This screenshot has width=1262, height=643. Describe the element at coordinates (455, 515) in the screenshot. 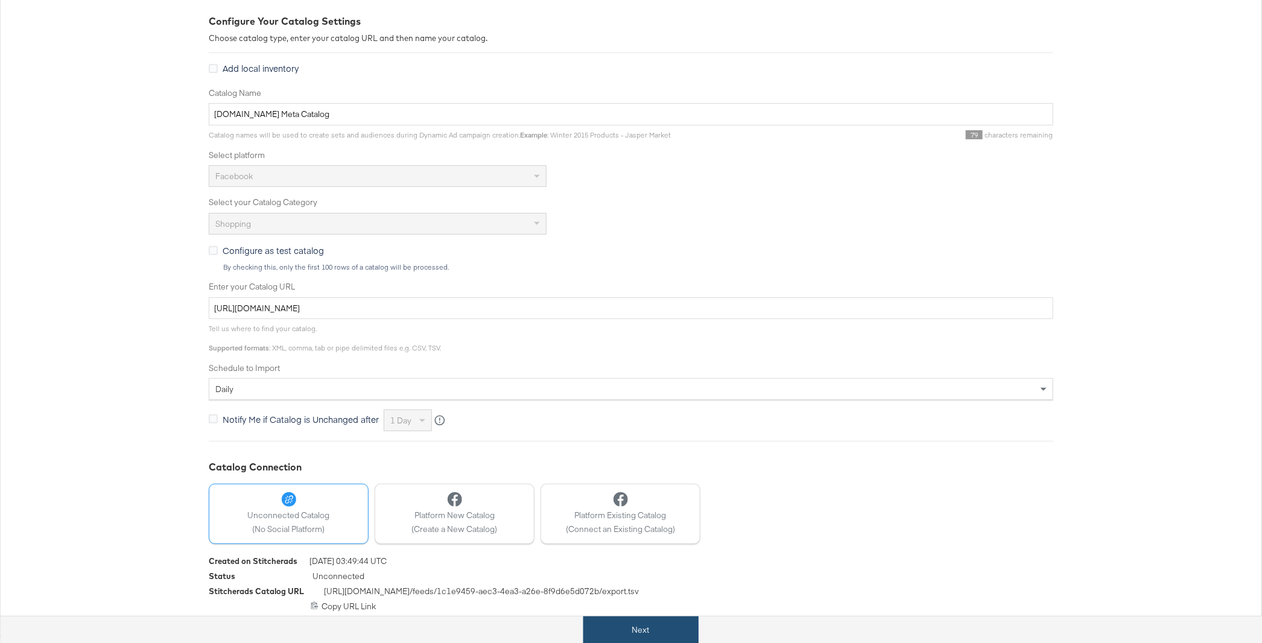

I see `span: Platform New Catalog` at that location.